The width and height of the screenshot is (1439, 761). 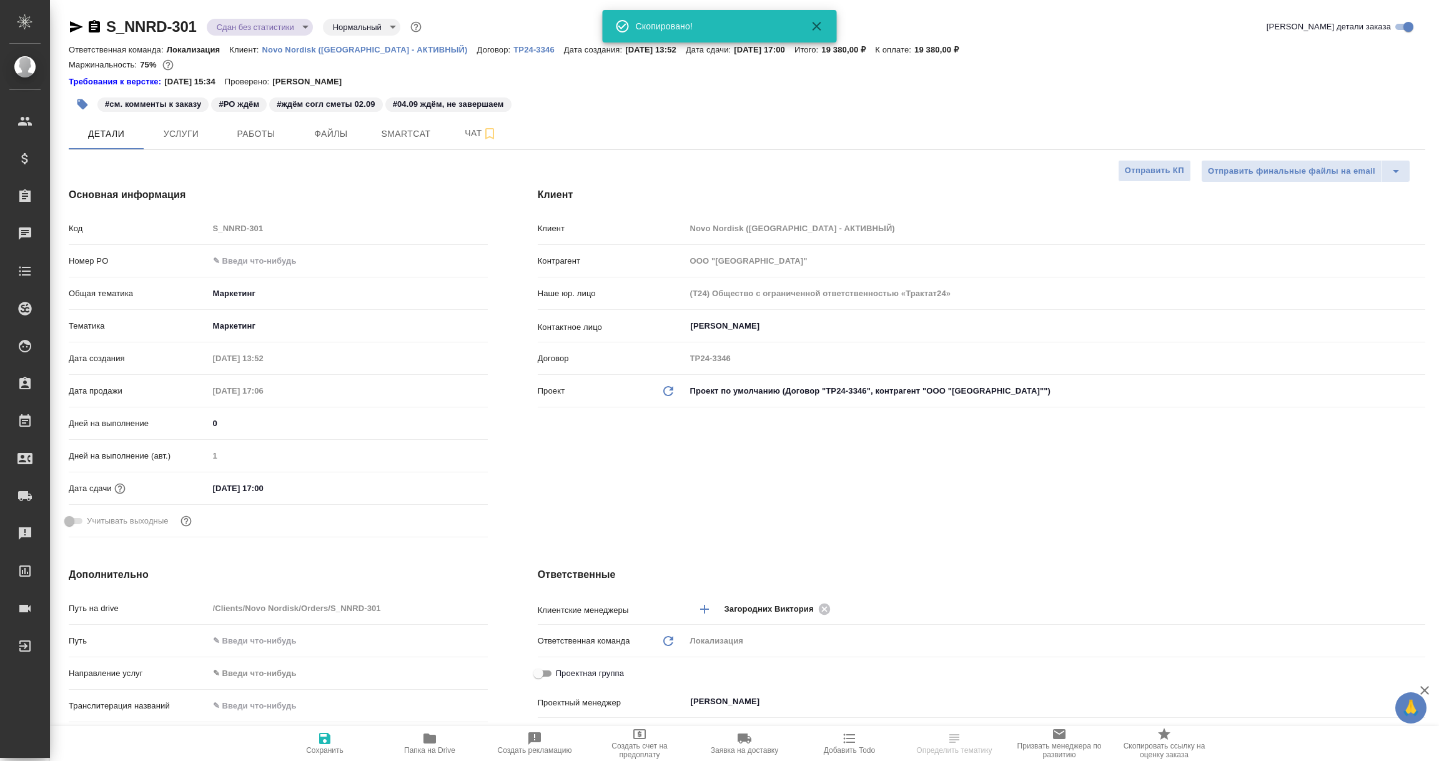 I want to click on p: Проект, so click(x=552, y=391).